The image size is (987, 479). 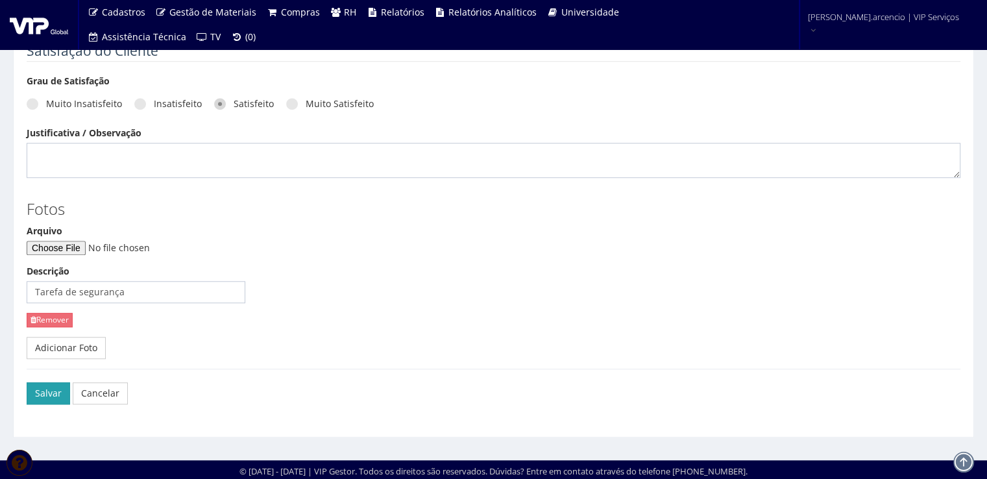 I want to click on label: Muito Insatisfeito, so click(x=74, y=104).